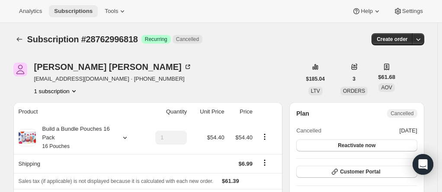 Image resolution: width=442 pixels, height=192 pixels. Describe the element at coordinates (20, 70) in the screenshot. I see `span: Allyson Schaeffer` at that location.